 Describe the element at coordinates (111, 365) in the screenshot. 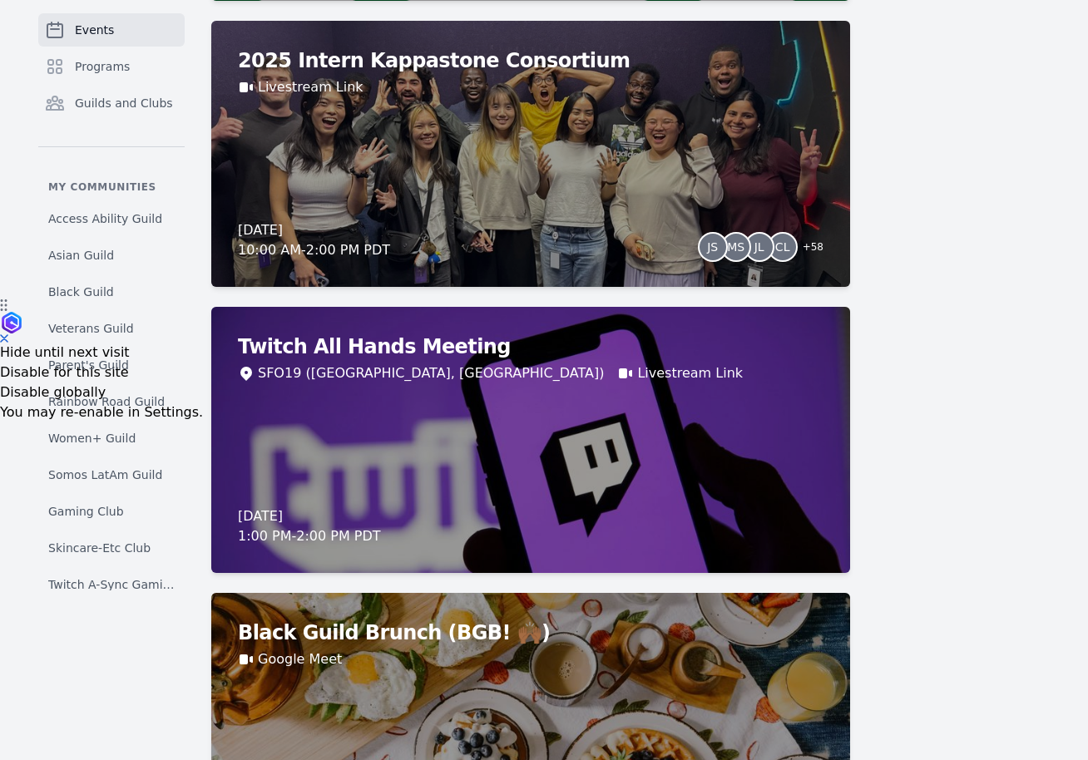

I see `a: Parent's Guild` at that location.